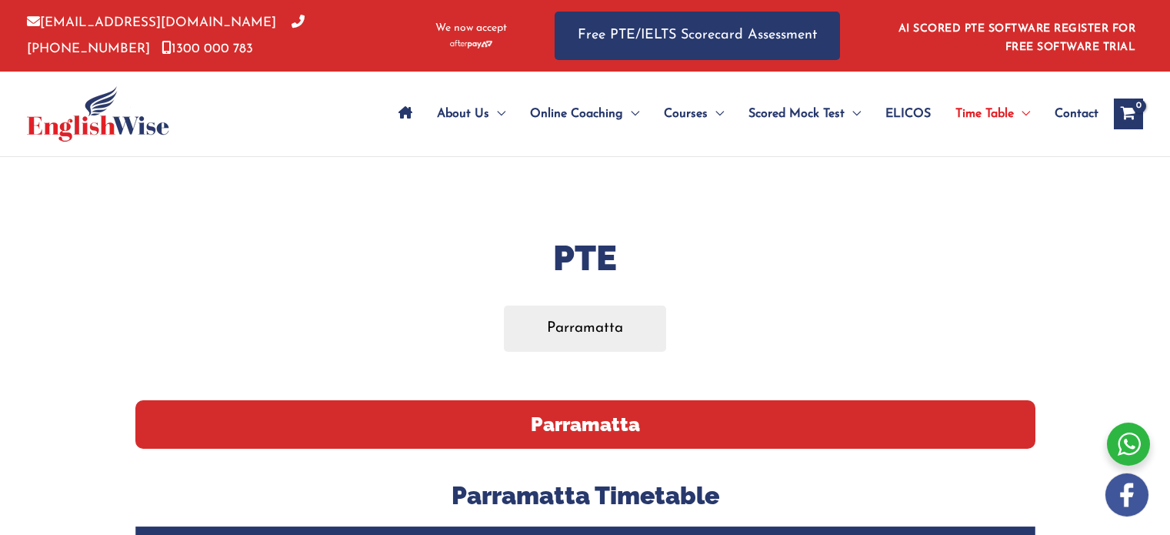 The image size is (1170, 535). Describe the element at coordinates (697, 35) in the screenshot. I see `a: Free PTE/IELTS Scorecard Assessment` at that location.